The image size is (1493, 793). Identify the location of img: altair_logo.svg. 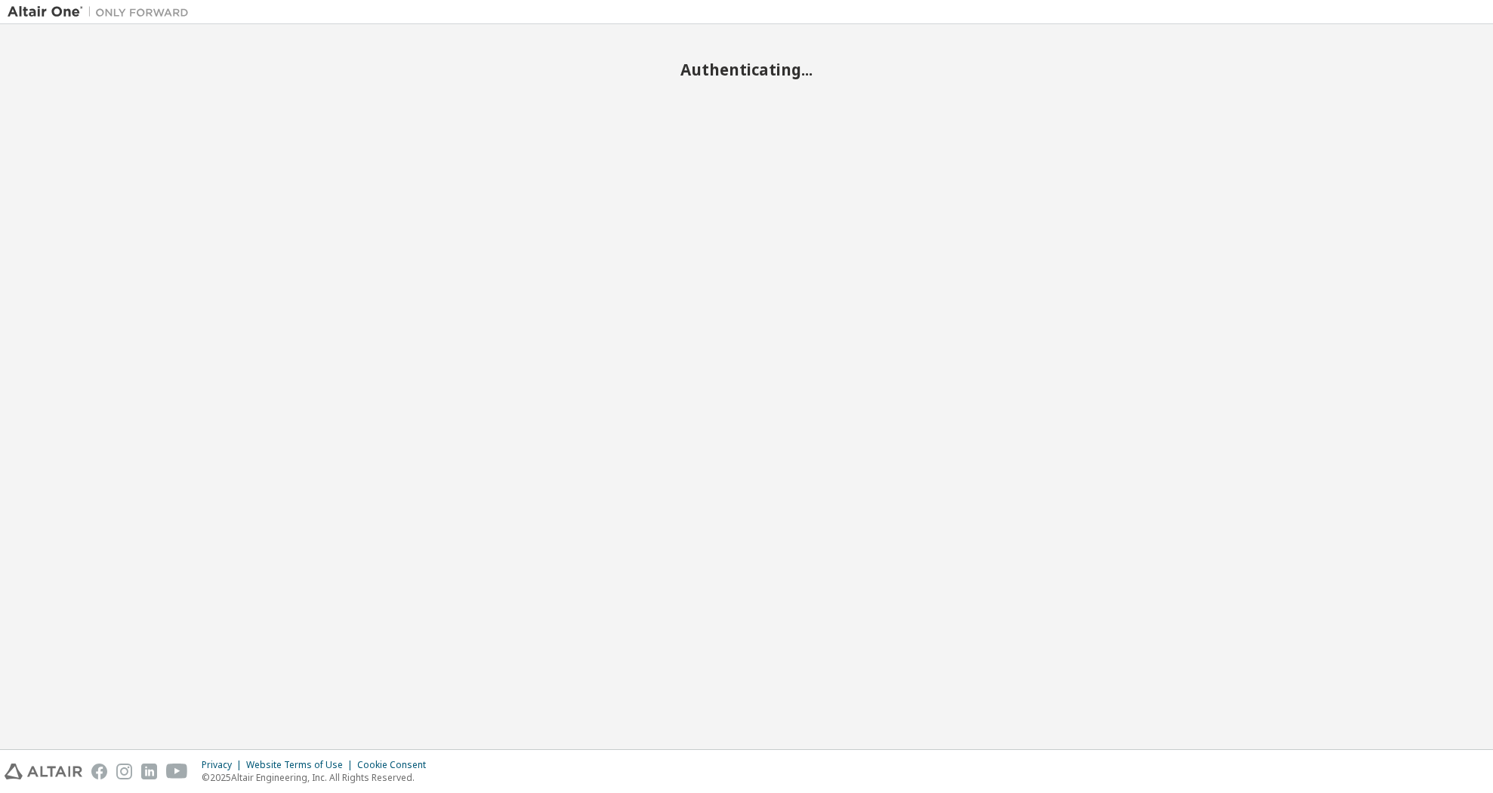
(43, 771).